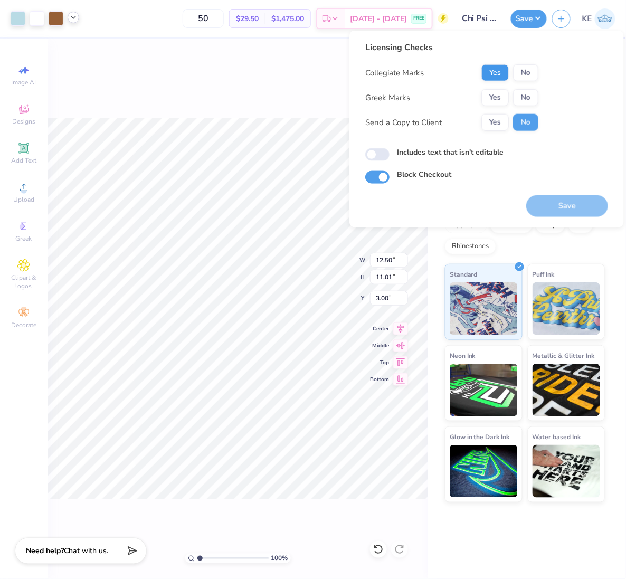 This screenshot has width=626, height=579. I want to click on div: Rhinestones, so click(470, 247).